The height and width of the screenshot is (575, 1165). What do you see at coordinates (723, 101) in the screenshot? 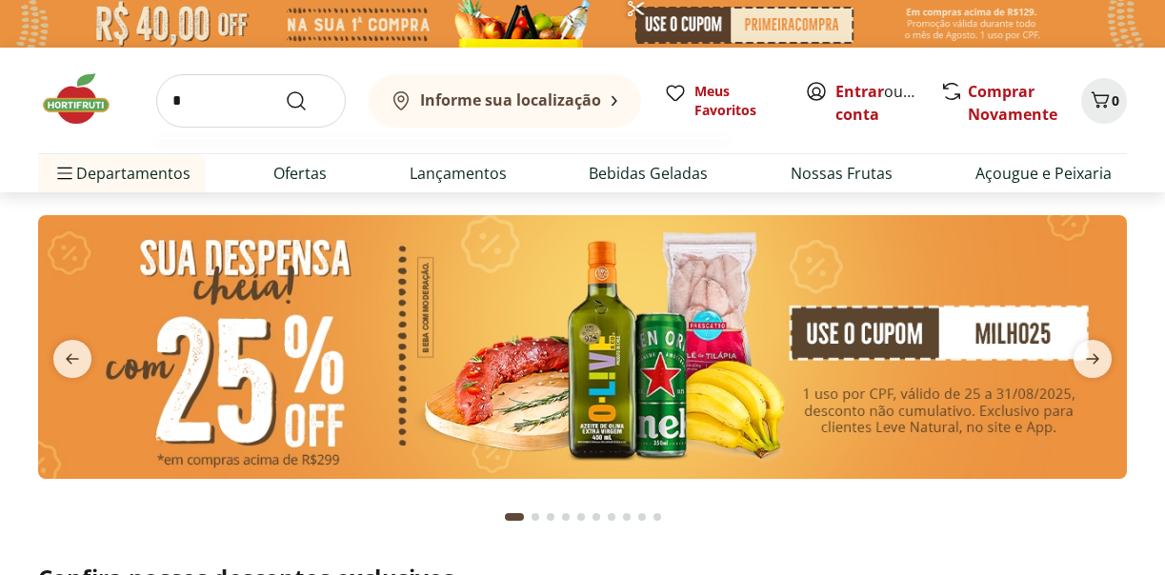
I see `a: Meus Favoritos` at bounding box center [723, 101].